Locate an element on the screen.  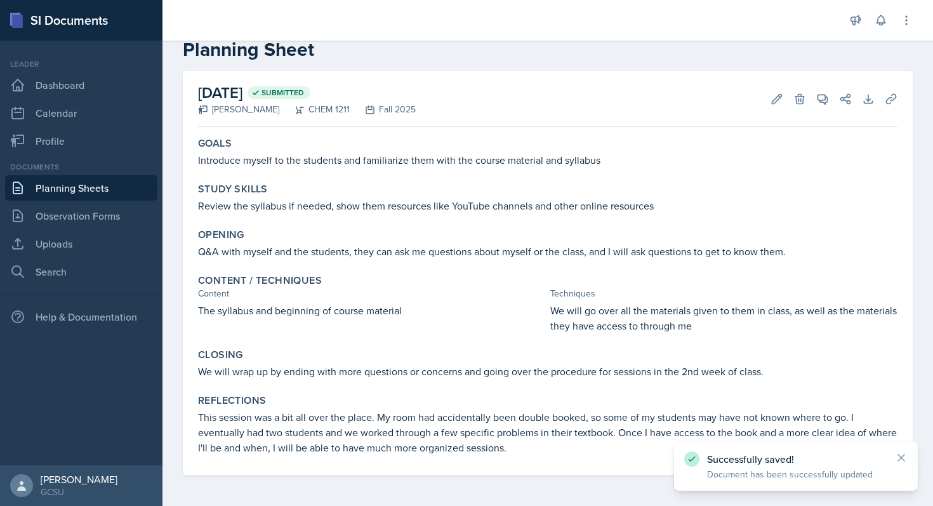
a: Observation Forms is located at coordinates (81, 216).